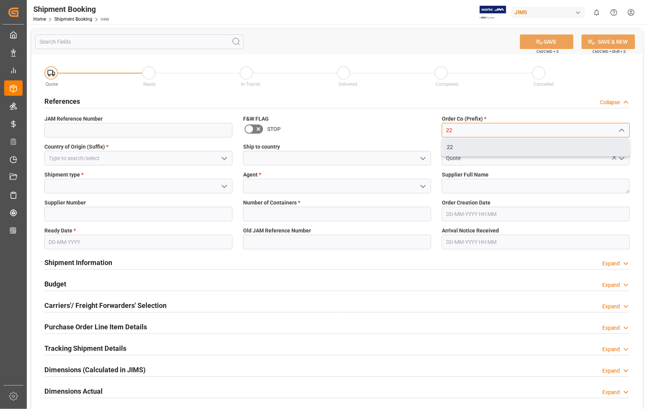  I want to click on span: Number of Containers, so click(272, 203).